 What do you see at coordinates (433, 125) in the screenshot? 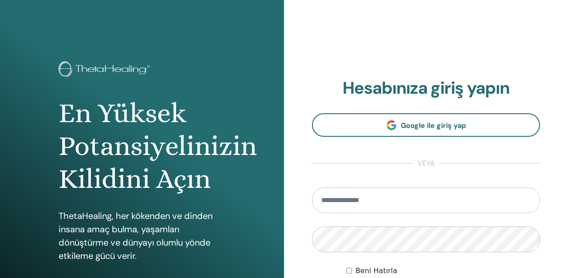
I see `span: Google ile giriş yap` at bounding box center [433, 125].